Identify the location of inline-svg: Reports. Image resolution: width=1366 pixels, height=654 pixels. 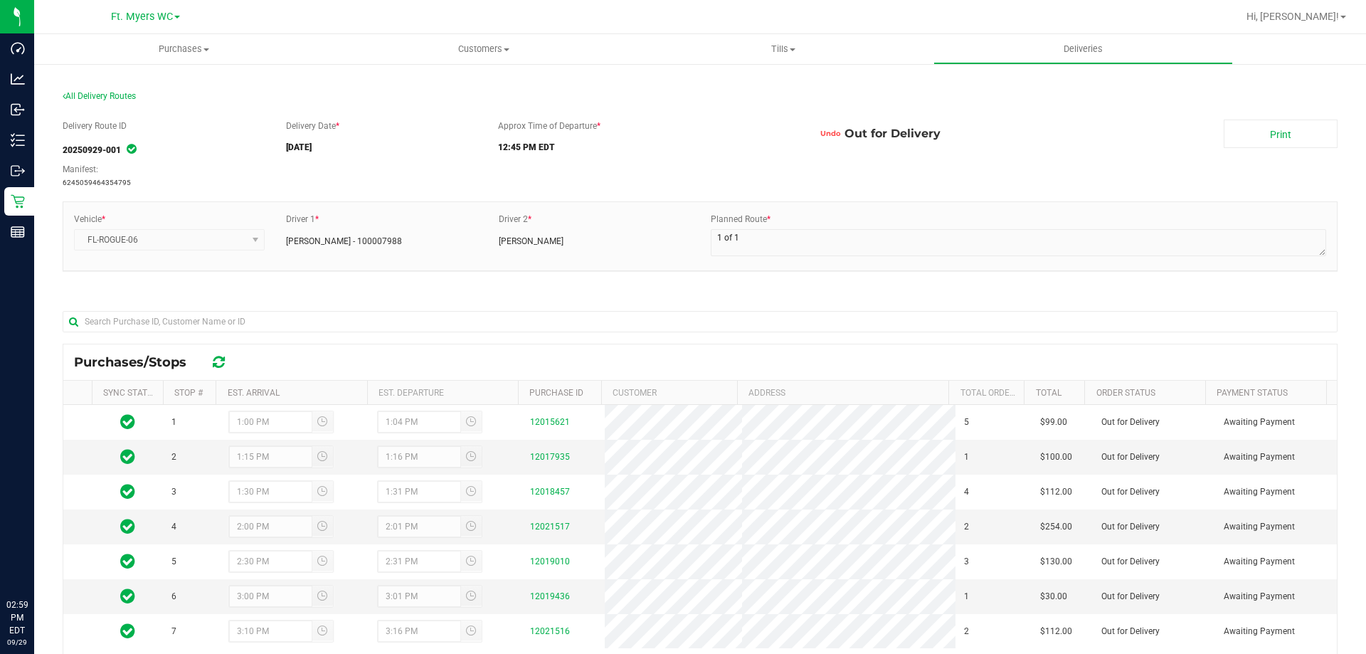
(18, 232).